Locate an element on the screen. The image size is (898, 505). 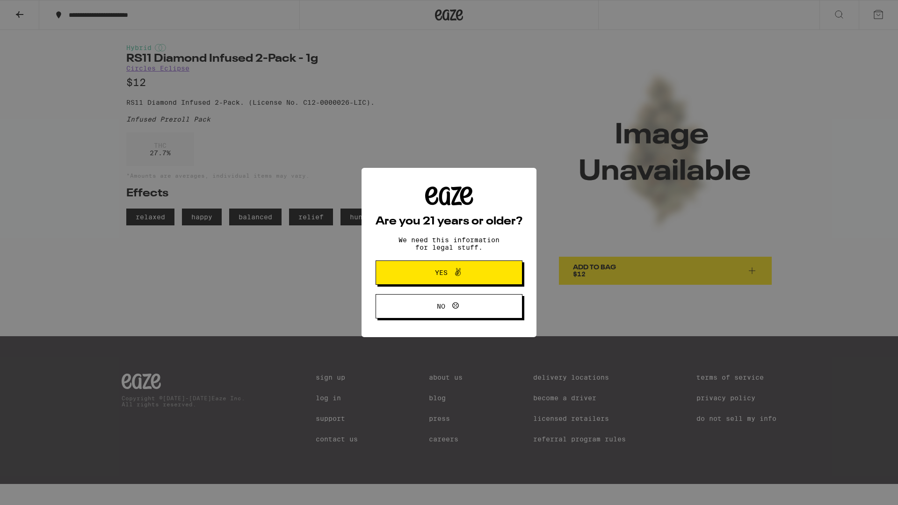
button: Yes is located at coordinates (449, 273).